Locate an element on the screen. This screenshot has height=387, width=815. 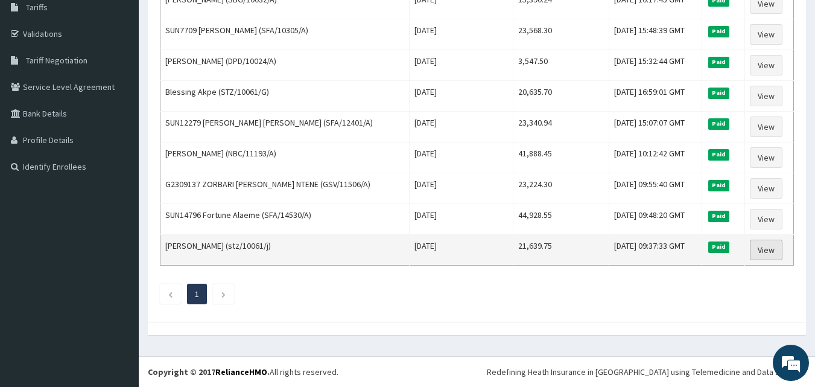
div: Minimize live chat window is located at coordinates (212, 21).